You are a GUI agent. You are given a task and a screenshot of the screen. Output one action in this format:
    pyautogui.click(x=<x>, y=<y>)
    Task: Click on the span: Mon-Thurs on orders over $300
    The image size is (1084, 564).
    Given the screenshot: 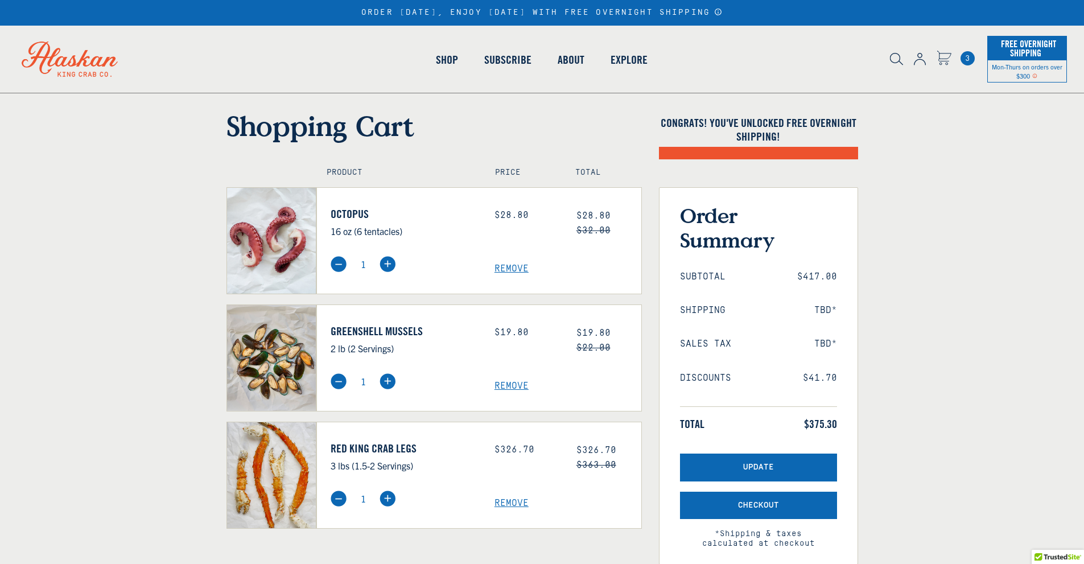 What is the action you would take?
    pyautogui.click(x=1027, y=71)
    